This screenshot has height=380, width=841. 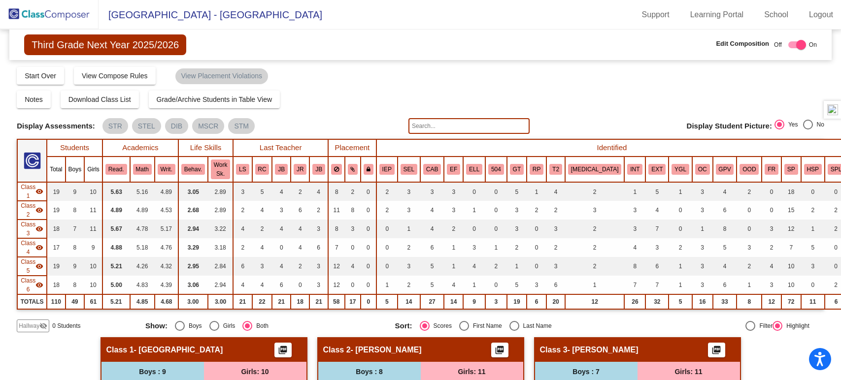 What do you see at coordinates (214, 100) in the screenshot?
I see `span: Grade/Archive Students in Table View` at bounding box center [214, 100].